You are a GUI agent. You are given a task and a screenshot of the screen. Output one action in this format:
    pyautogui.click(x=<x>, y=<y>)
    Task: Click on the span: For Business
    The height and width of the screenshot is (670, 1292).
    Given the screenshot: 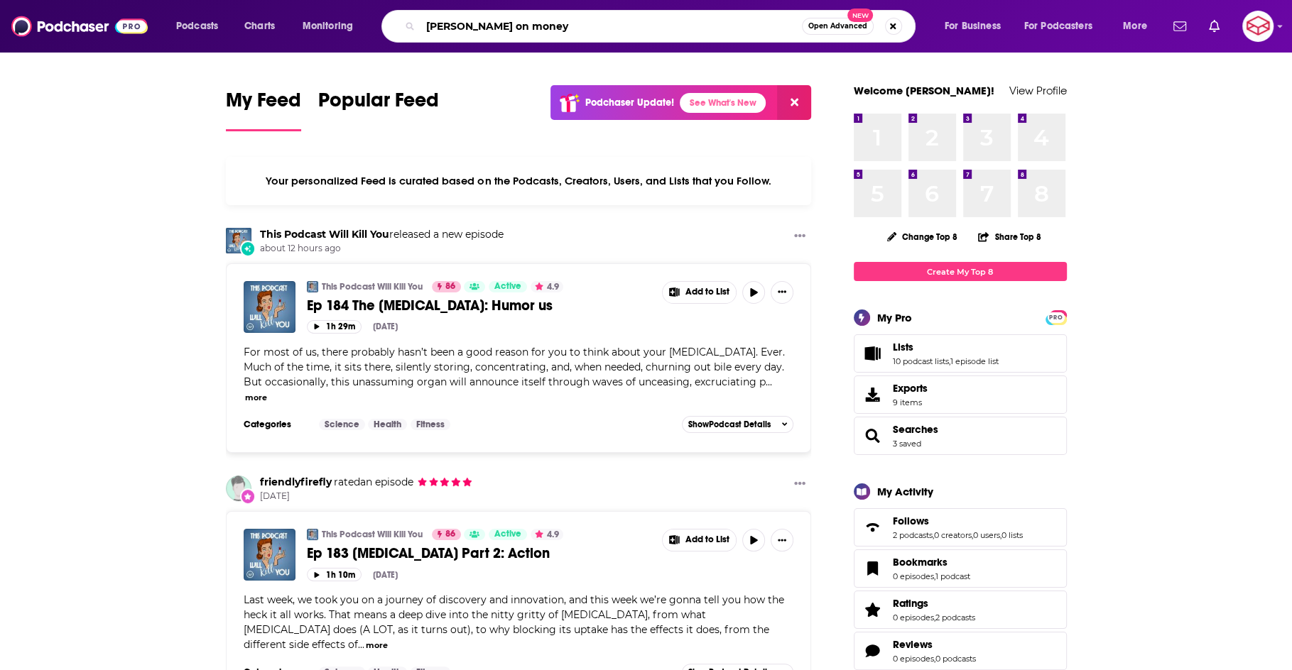 What is the action you would take?
    pyautogui.click(x=972, y=26)
    